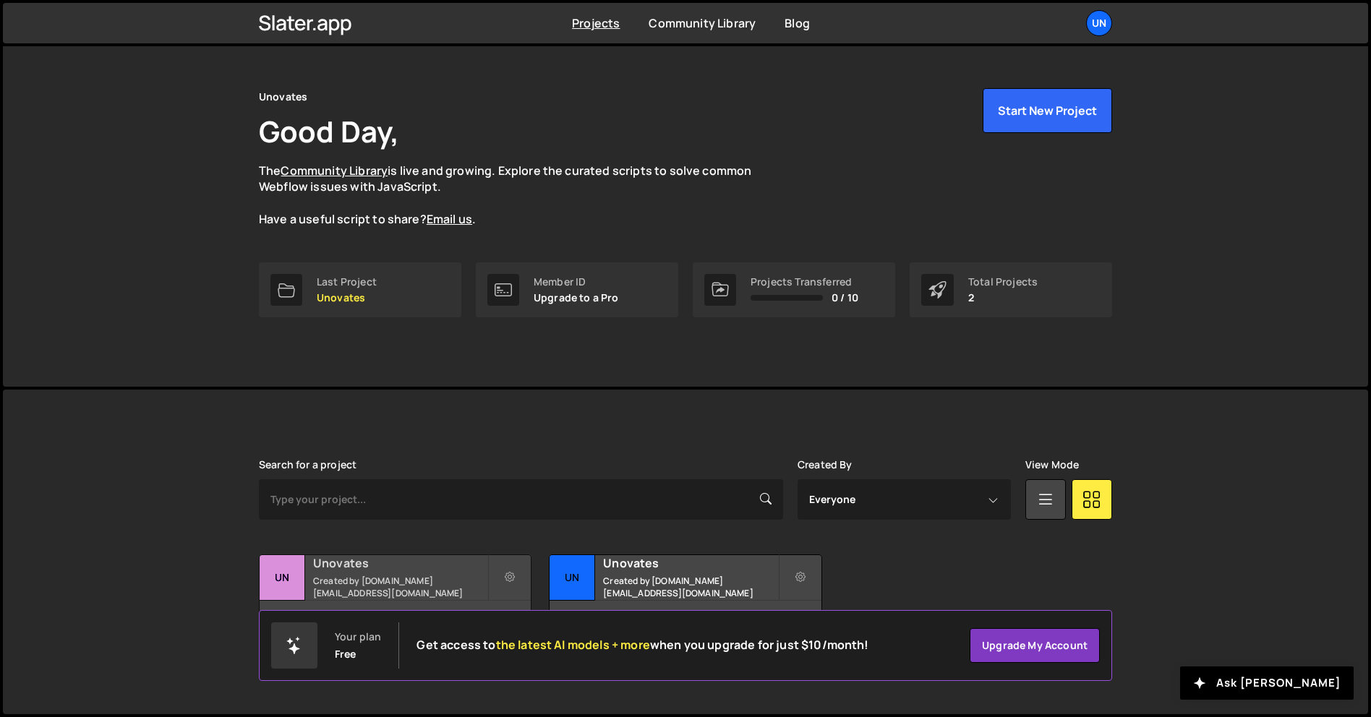 Image resolution: width=1371 pixels, height=717 pixels. I want to click on a: Projects, so click(596, 23).